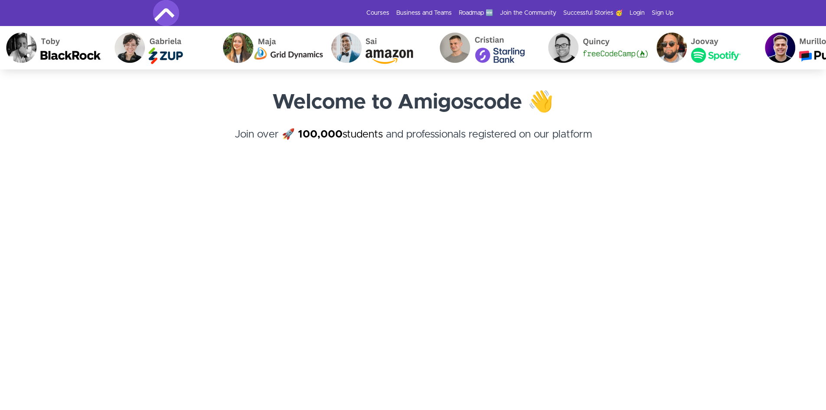  I want to click on a: Sign Up, so click(662, 13).